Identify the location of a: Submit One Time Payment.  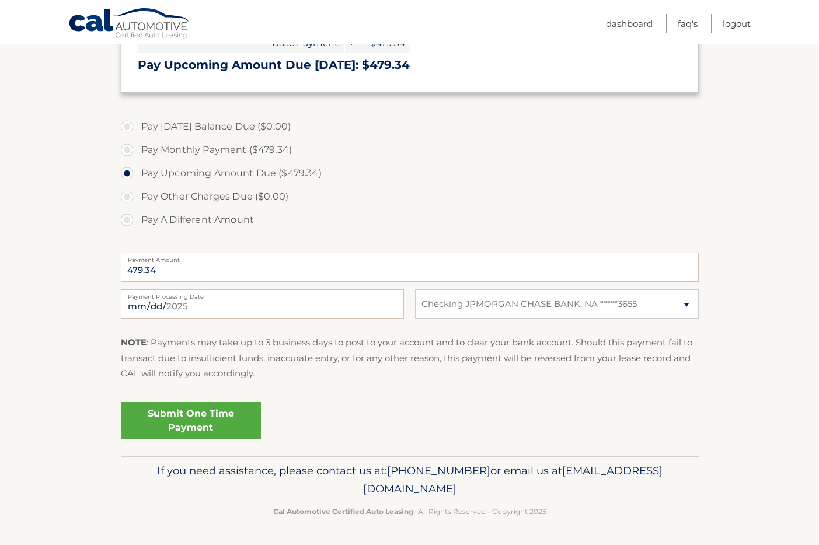
(191, 421).